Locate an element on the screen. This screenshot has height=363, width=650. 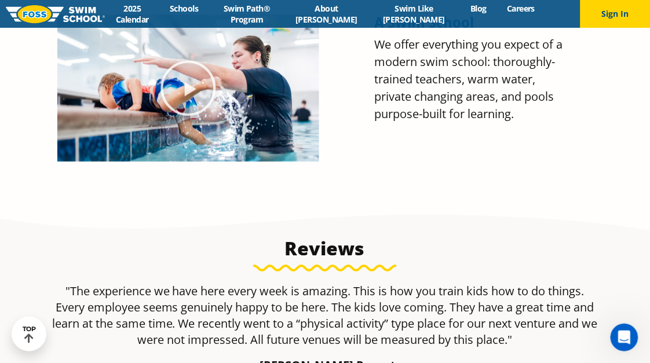
h3: Reviews is located at coordinates (325, 248).